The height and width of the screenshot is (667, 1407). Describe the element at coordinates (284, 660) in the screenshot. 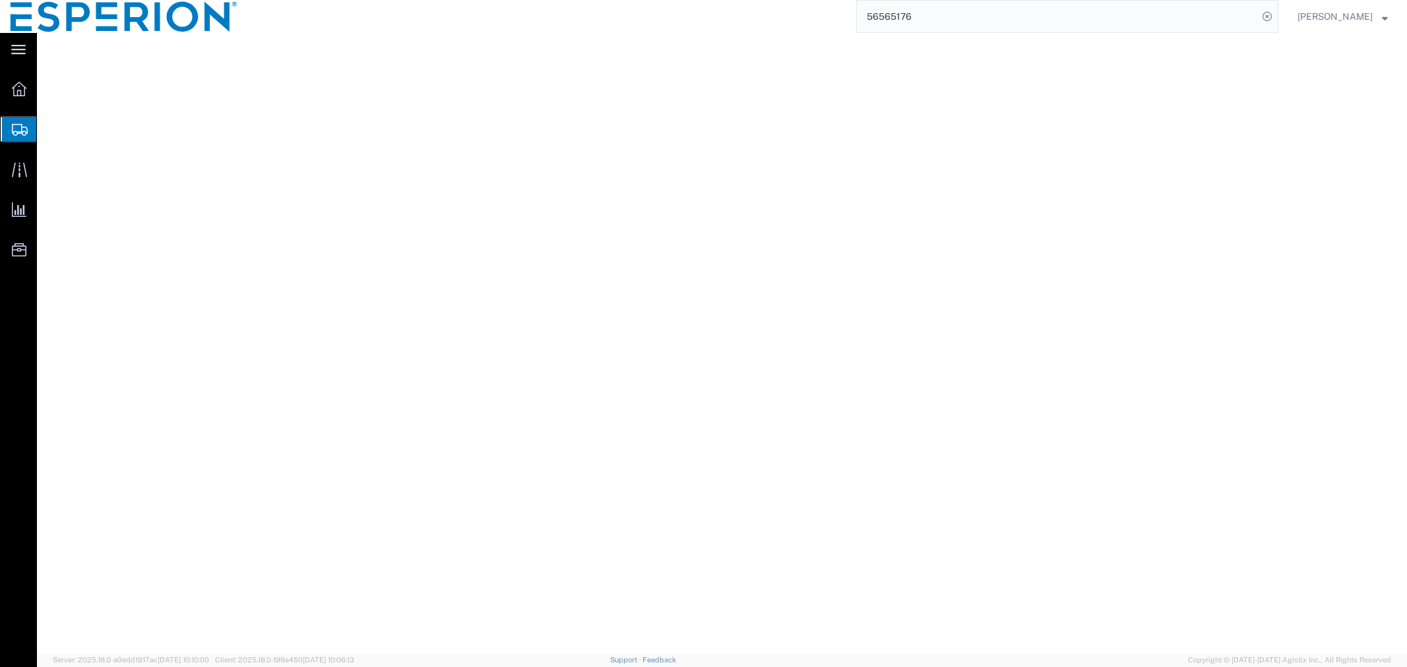

I see `span: Client: 2025.18.0-198a450` at that location.